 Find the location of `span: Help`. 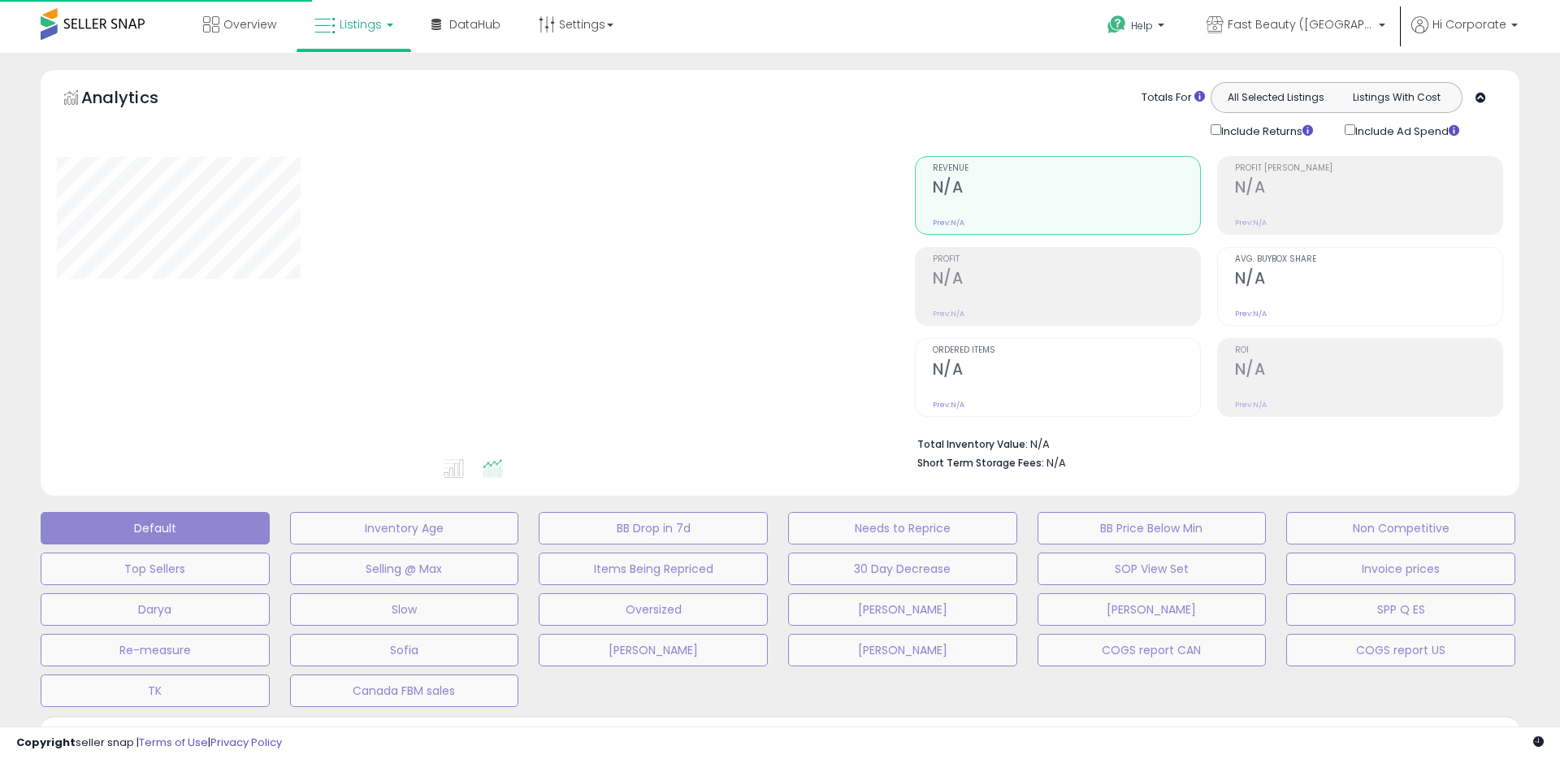

span: Help is located at coordinates (1141, 25).